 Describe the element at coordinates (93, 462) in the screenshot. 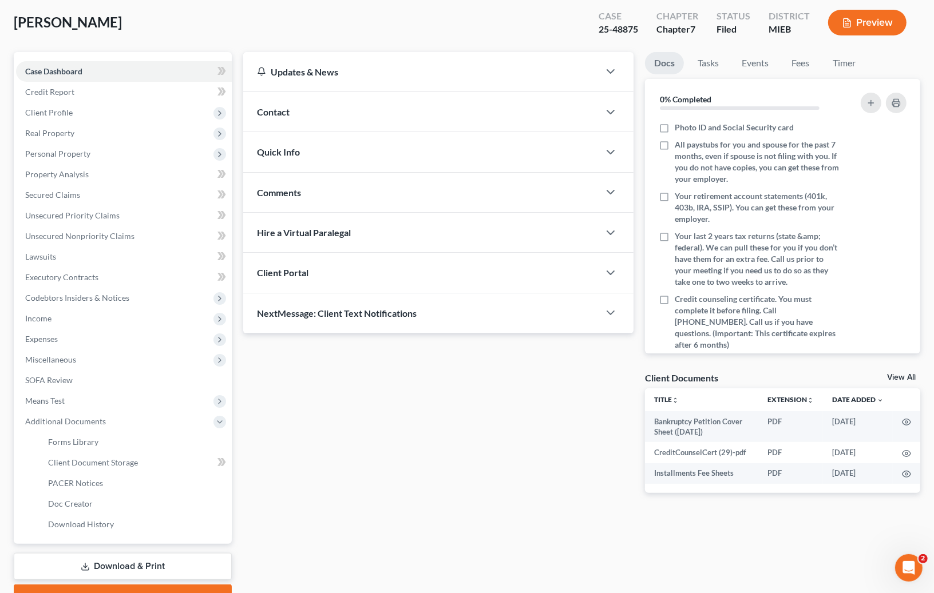

I see `span: Client Document Storage` at that location.